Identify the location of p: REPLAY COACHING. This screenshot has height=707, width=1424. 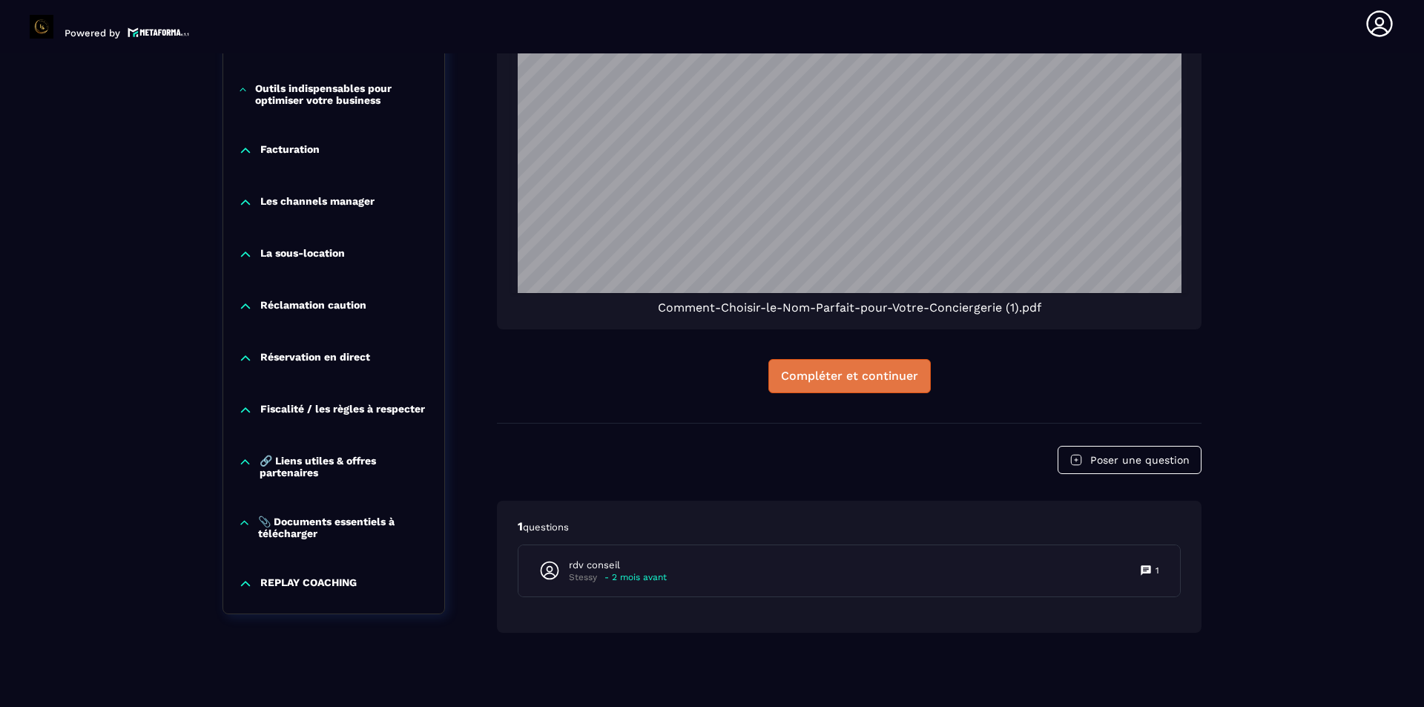
(309, 584).